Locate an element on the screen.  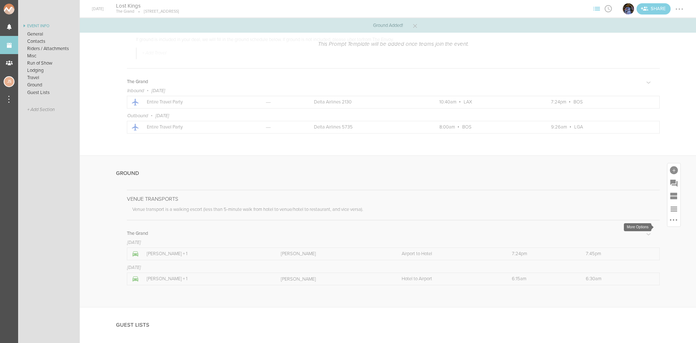
div: The Grand is located at coordinates (628, 9).